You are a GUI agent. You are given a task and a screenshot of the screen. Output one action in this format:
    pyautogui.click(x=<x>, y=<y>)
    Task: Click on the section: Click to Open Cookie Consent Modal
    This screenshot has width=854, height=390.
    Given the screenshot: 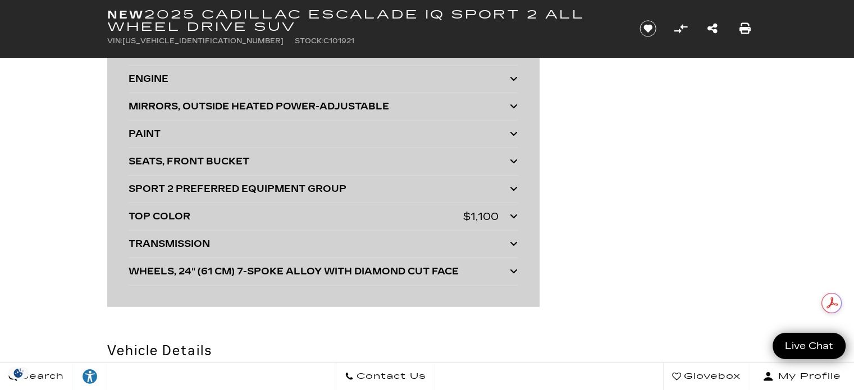 What is the action you would take?
    pyautogui.click(x=19, y=373)
    